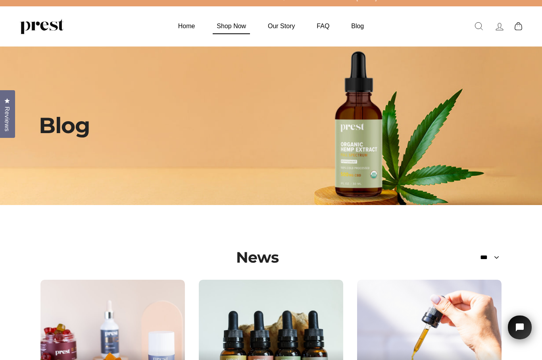 This screenshot has width=542, height=360. I want to click on p: Blog, so click(114, 125).